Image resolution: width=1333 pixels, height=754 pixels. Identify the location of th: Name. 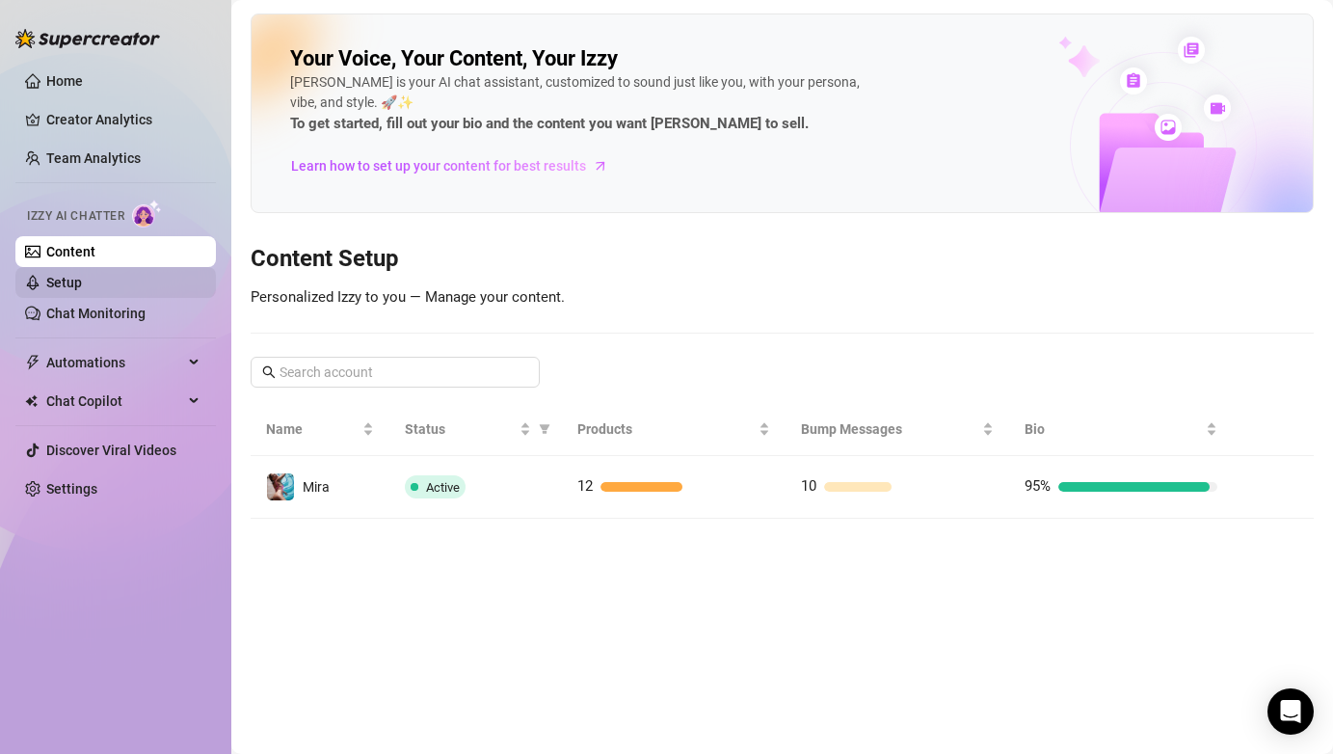
(320, 429).